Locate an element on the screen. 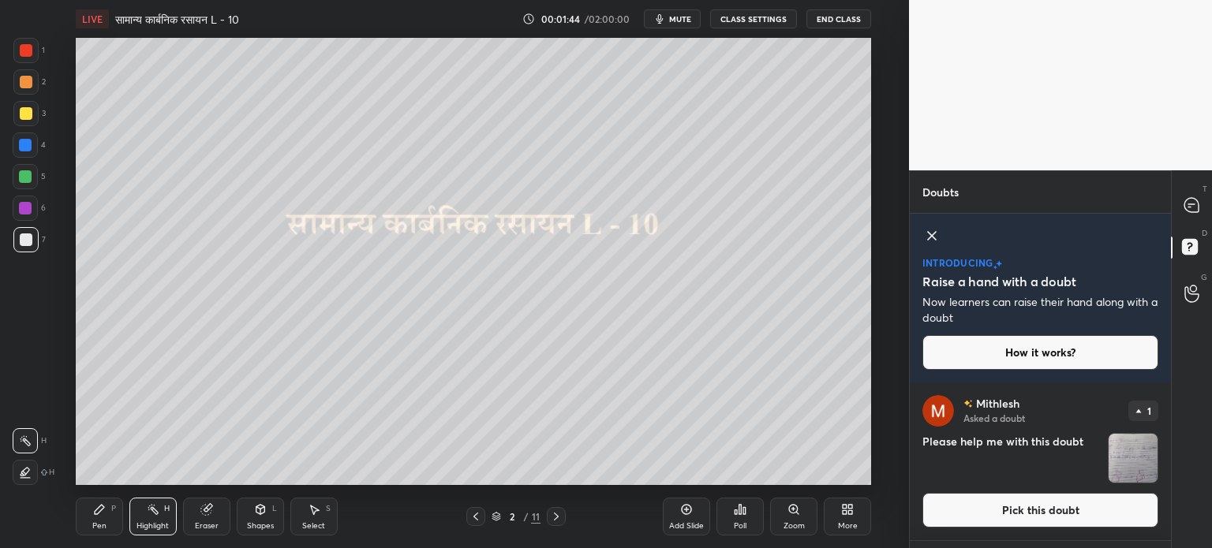 The height and width of the screenshot is (548, 1212). p: Doubts is located at coordinates (940, 192).